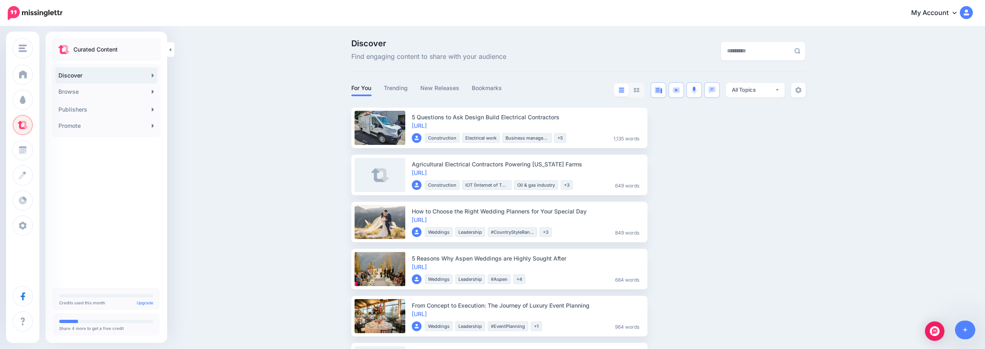 This screenshot has width=985, height=349. Describe the element at coordinates (527, 305) in the screenshot. I see `div: From Concept to Execution: The Journey of Luxury Event Planning` at that location.